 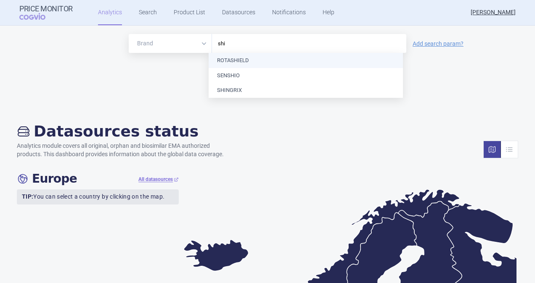 What do you see at coordinates (98, 197) in the screenshot?
I see `p: You can select a country by clicking on the map.` at bounding box center [98, 197].